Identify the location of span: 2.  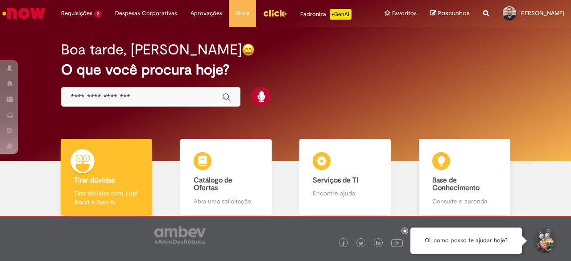
(98, 14).